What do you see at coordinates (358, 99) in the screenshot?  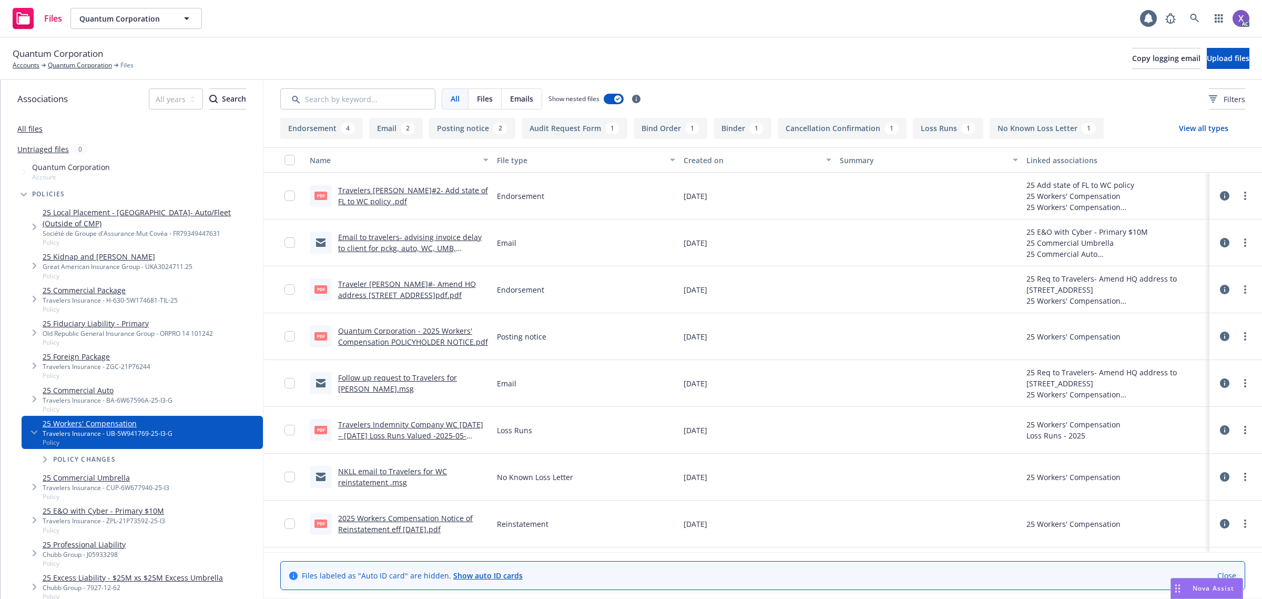 I see `input: Search by keyword...` at bounding box center [358, 99].